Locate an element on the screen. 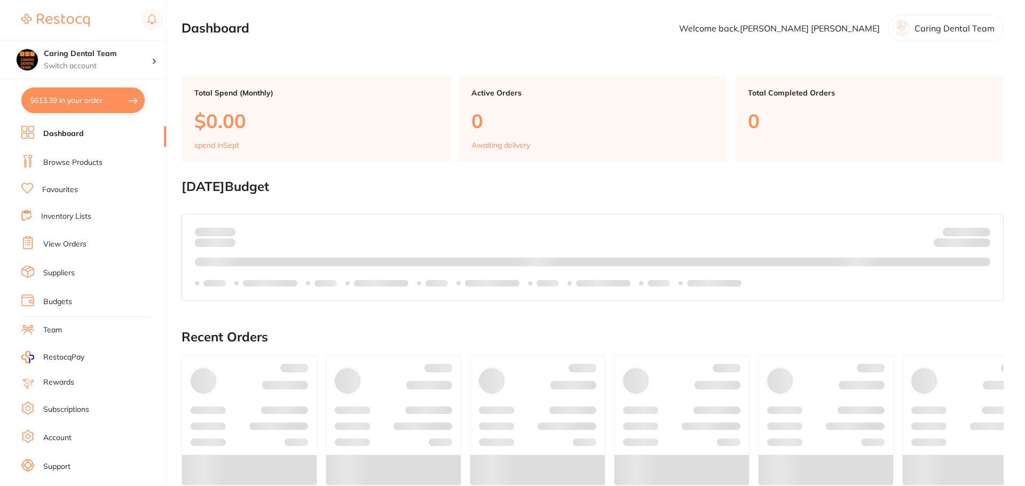 The height and width of the screenshot is (486, 1025). p: Remaining: is located at coordinates (962, 243).